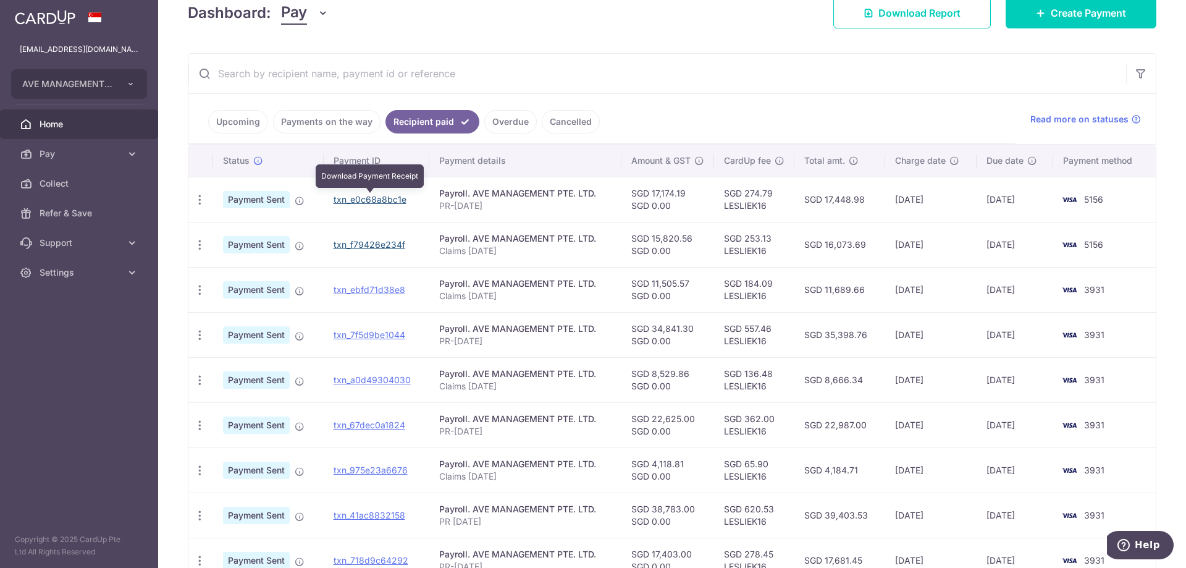  Describe the element at coordinates (668, 334) in the screenshot. I see `td: SGD 34,841.30 SGD 0.00` at that location.